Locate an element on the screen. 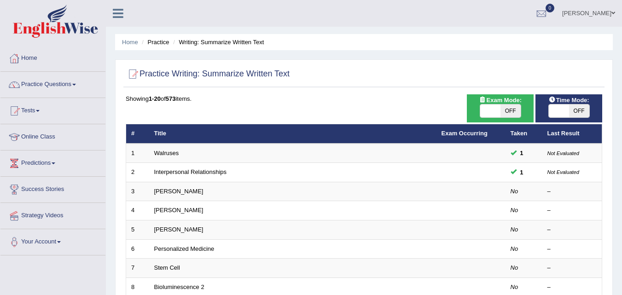 Image resolution: width=622 pixels, height=295 pixels. a: Interpersonal Relationships is located at coordinates (191, 172).